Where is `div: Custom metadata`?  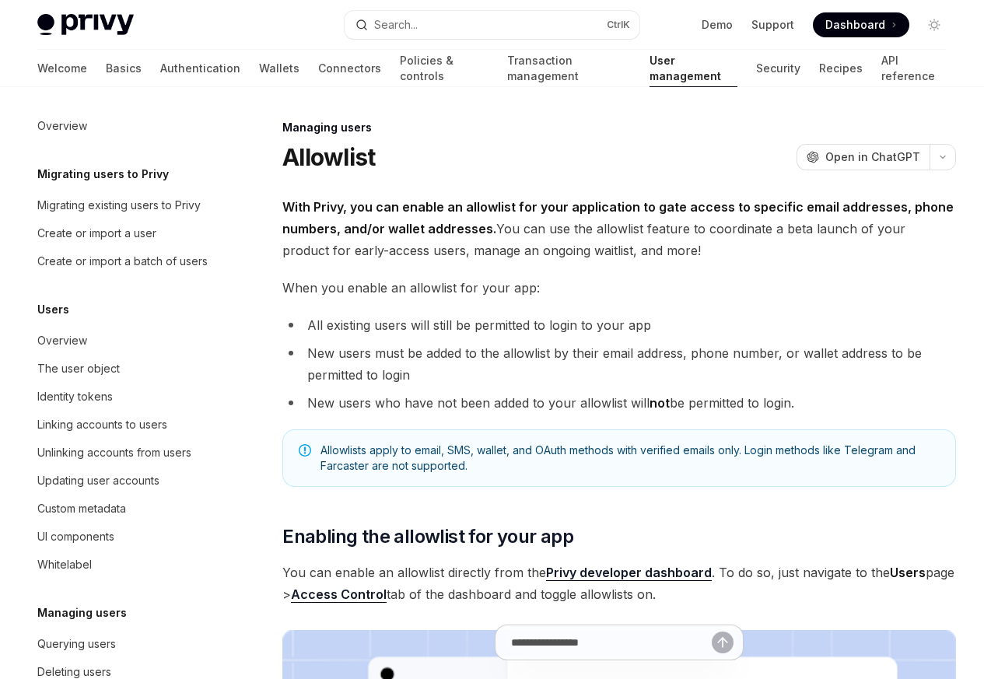 div: Custom metadata is located at coordinates (82, 509).